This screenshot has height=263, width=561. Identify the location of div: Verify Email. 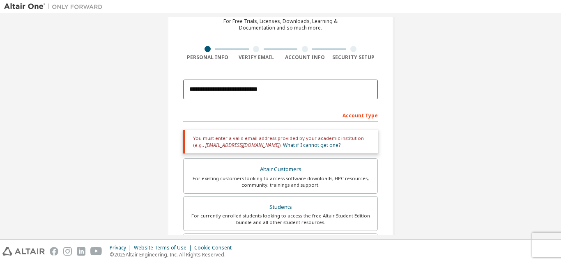
(256, 57).